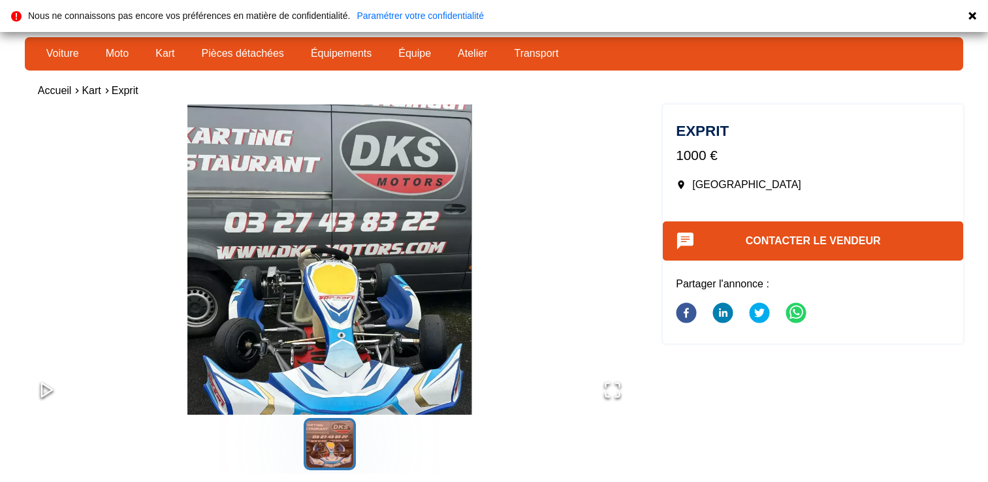 This screenshot has height=482, width=988. I want to click on a: Transport, so click(536, 54).